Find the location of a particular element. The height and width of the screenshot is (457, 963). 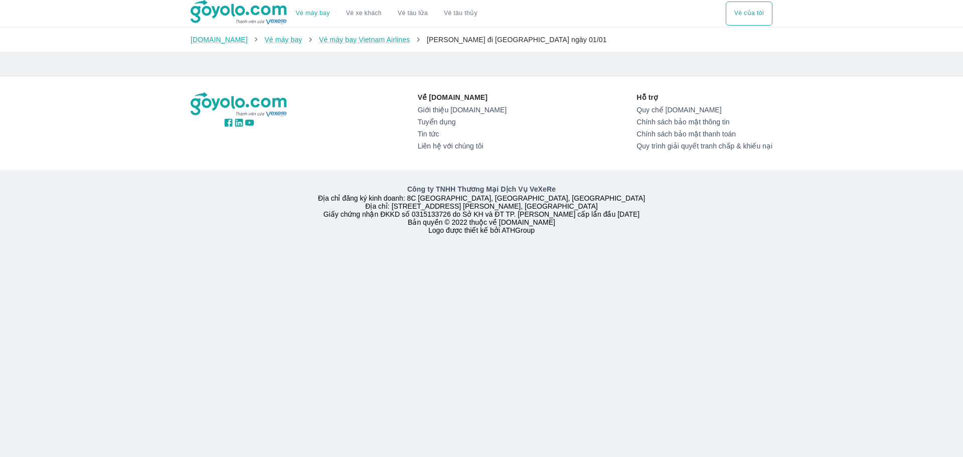

button: Vé của tôi is located at coordinates (749, 14).